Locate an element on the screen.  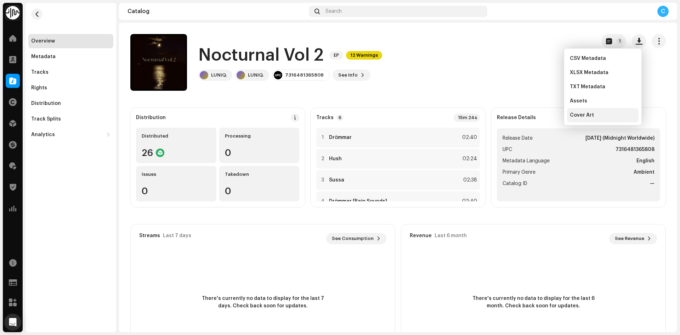
div: 15m 24s is located at coordinates (467, 118).